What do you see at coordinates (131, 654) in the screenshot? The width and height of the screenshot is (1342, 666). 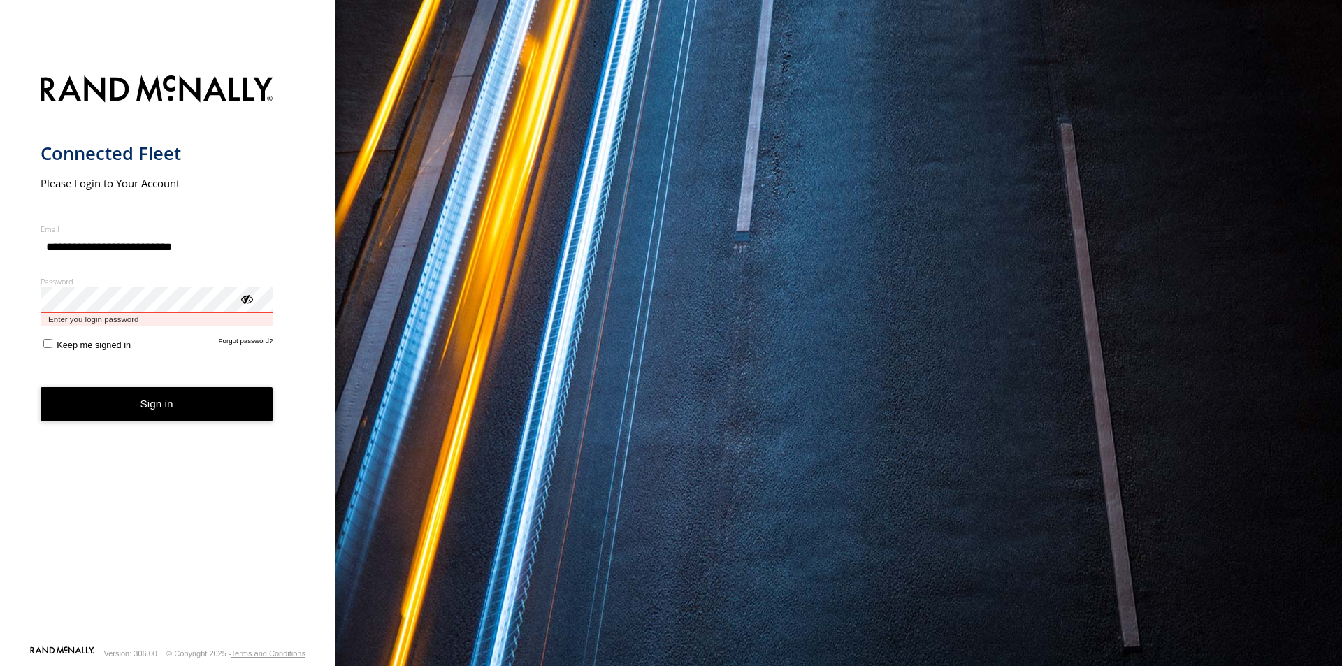 I see `div: Version: 306.00` at bounding box center [131, 654].